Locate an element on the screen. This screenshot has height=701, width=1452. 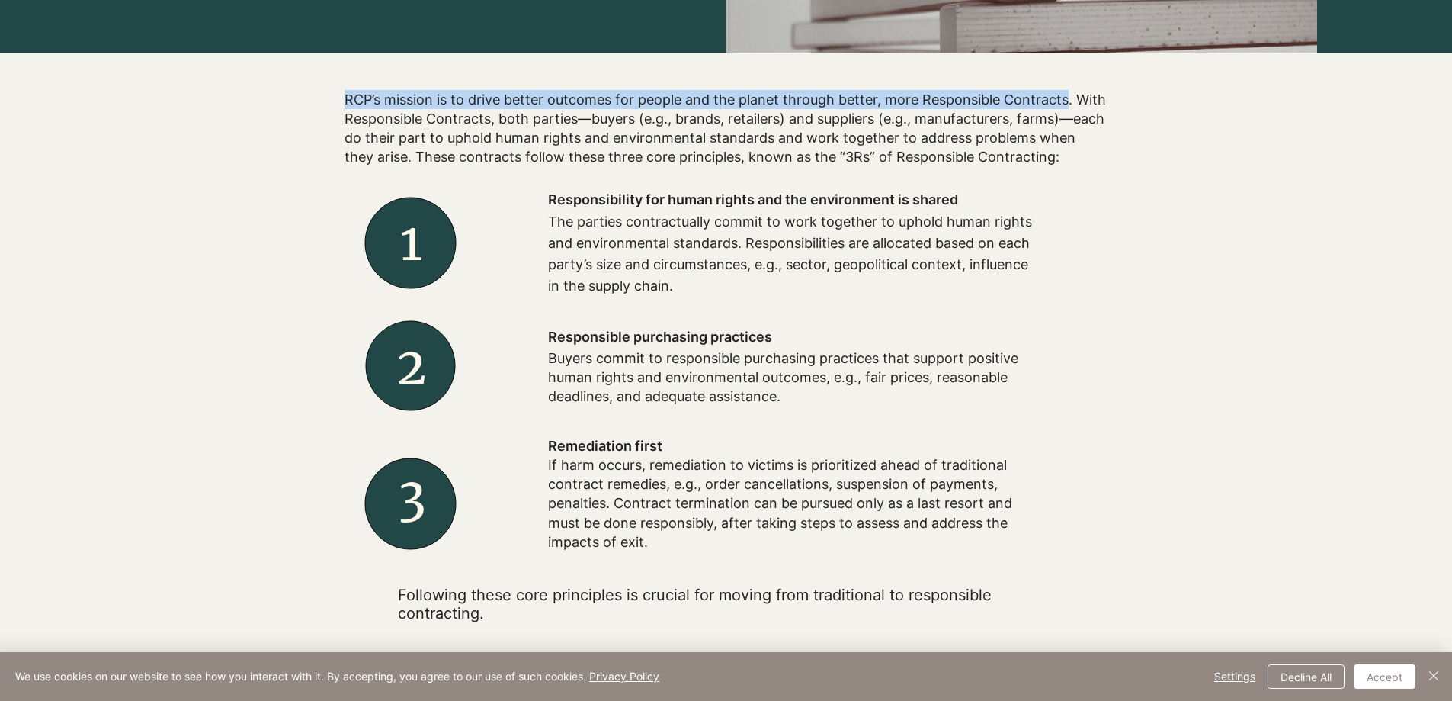
p: The parties contractually commit to work together to uphold human rights and environmental standa... is located at coordinates (792, 254).